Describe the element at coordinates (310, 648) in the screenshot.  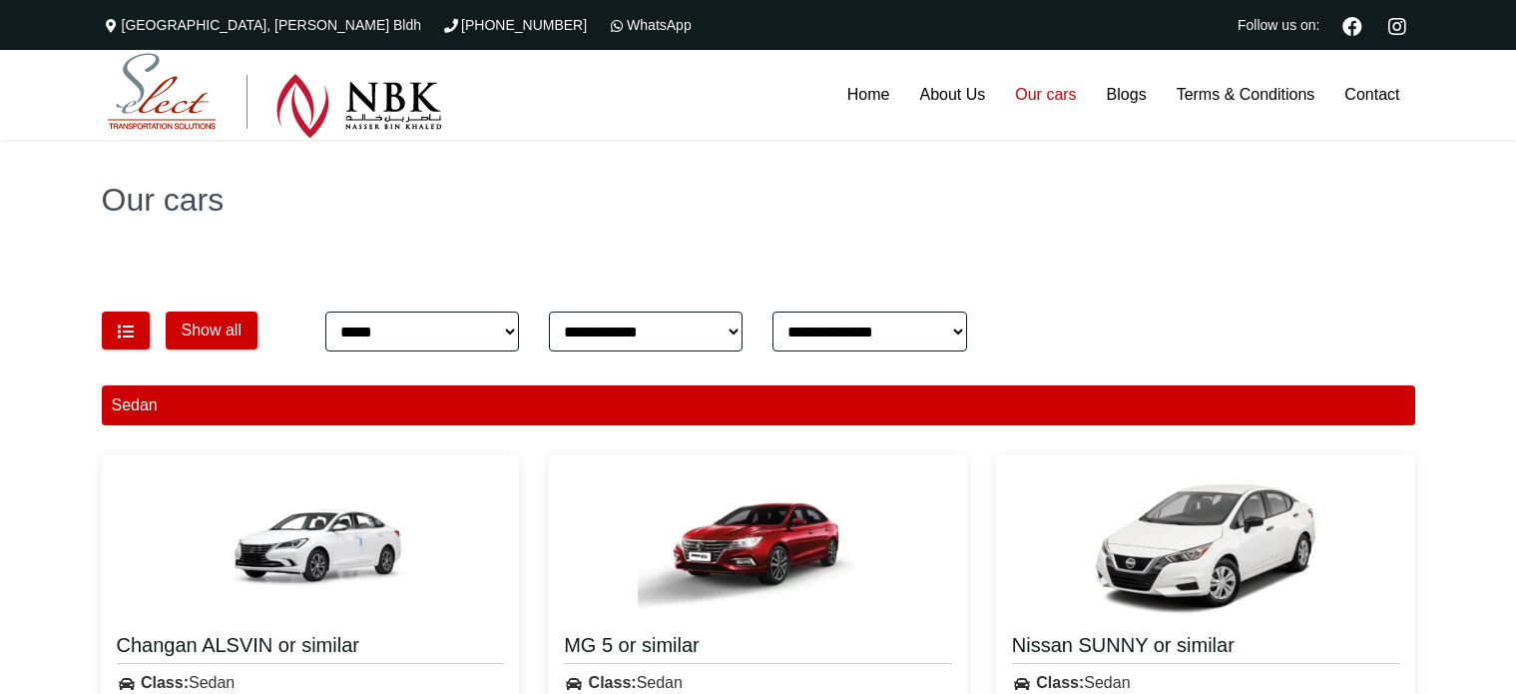
I see `h4: Changan ALSVIN or similar` at that location.